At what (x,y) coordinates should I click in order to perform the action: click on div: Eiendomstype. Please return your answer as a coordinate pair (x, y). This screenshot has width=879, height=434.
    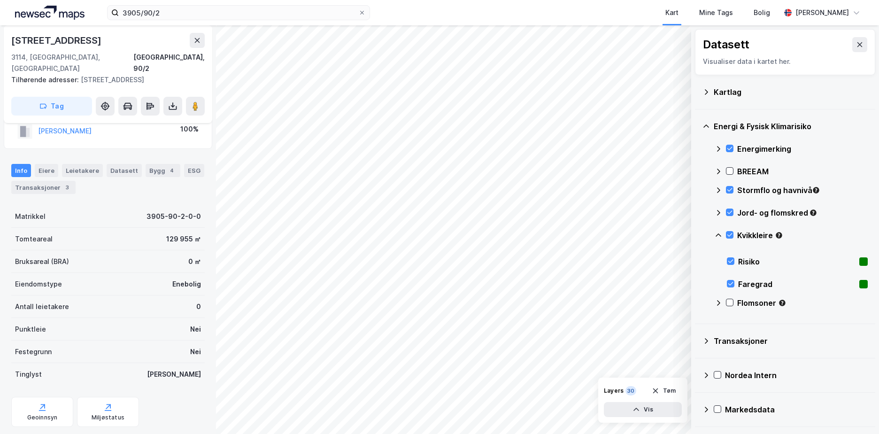
    Looking at the image, I should click on (38, 284).